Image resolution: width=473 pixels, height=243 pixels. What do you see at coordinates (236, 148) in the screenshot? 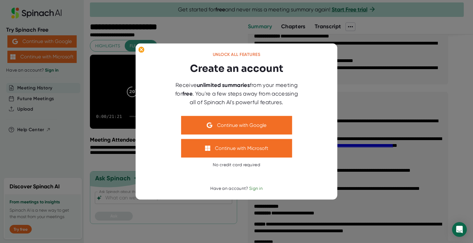
I see `button: Continue with Microsoft` at bounding box center [236, 148].